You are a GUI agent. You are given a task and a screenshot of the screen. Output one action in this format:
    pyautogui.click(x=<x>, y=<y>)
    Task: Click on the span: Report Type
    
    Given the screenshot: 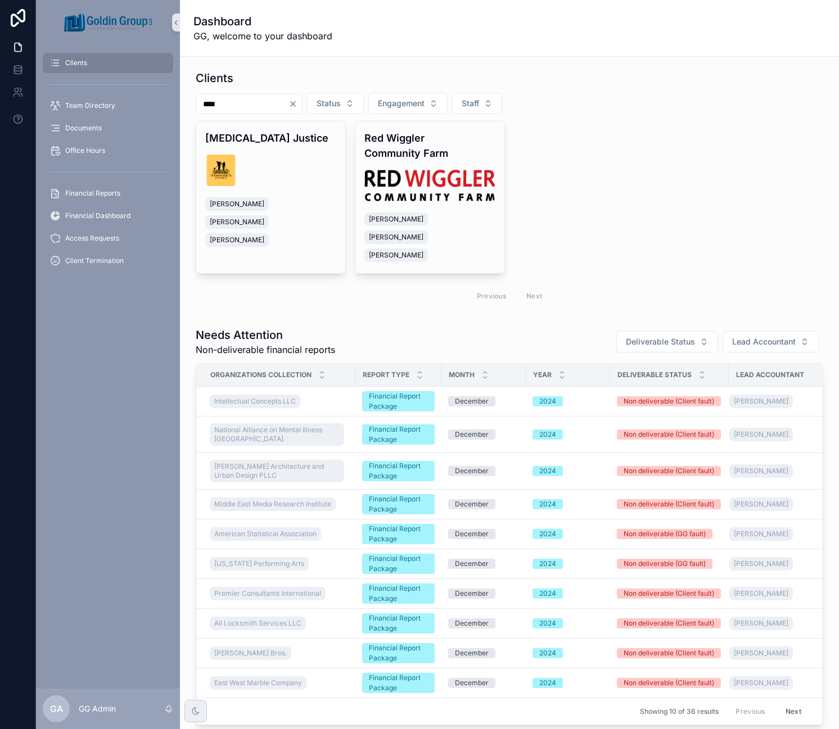 What is the action you would take?
    pyautogui.click(x=386, y=375)
    